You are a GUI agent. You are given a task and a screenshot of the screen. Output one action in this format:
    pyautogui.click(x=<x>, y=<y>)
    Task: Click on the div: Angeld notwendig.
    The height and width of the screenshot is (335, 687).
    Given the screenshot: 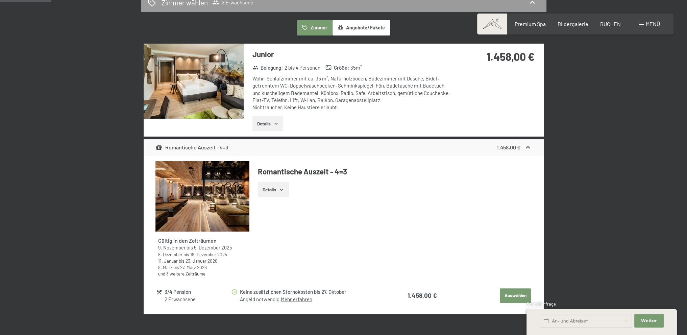 What is the action you would take?
    pyautogui.click(x=310, y=299)
    